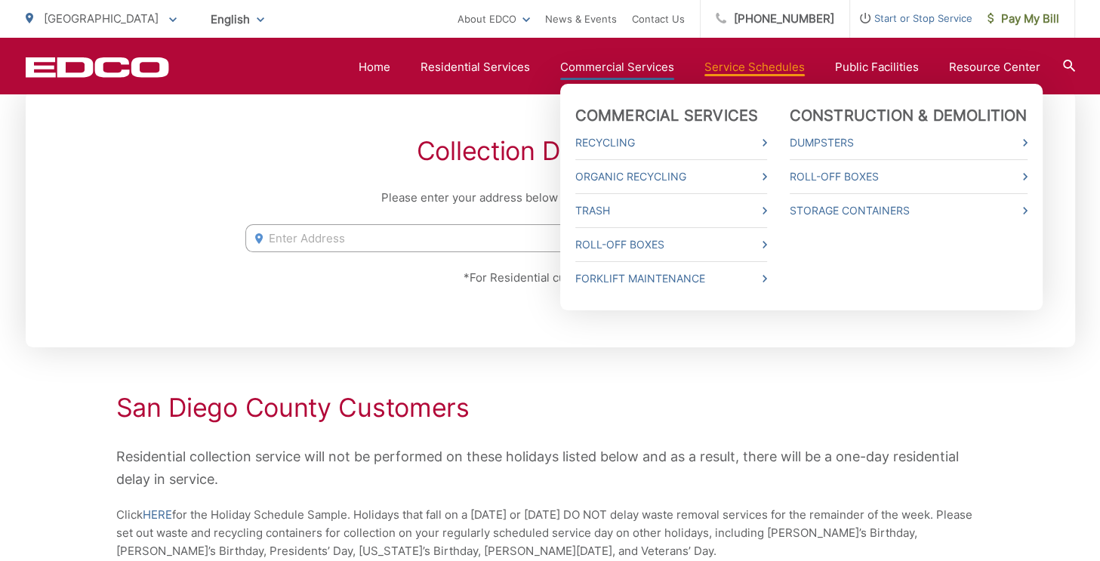  Describe the element at coordinates (157, 515) in the screenshot. I see `a: HERE` at that location.